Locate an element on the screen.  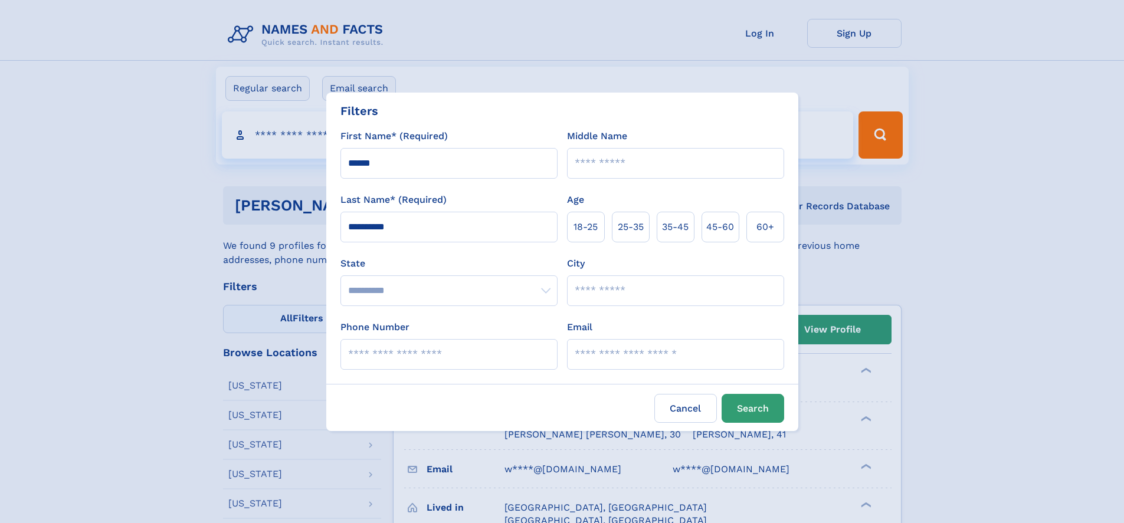
span: 45‑60 is located at coordinates (720, 227).